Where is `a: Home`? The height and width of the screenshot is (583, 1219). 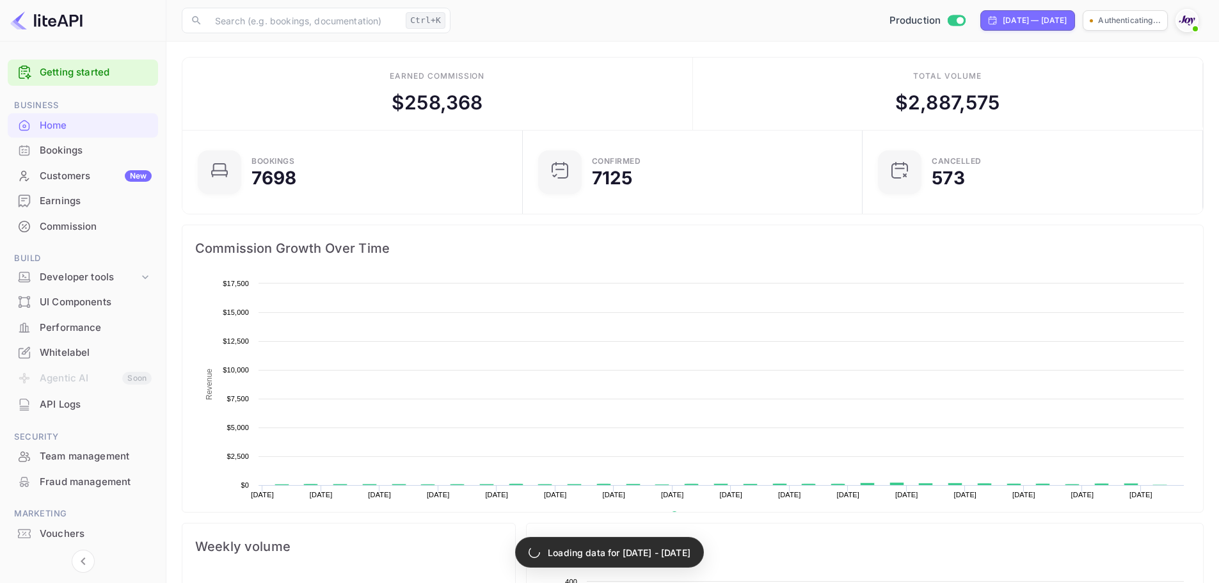 a: Home is located at coordinates (83, 125).